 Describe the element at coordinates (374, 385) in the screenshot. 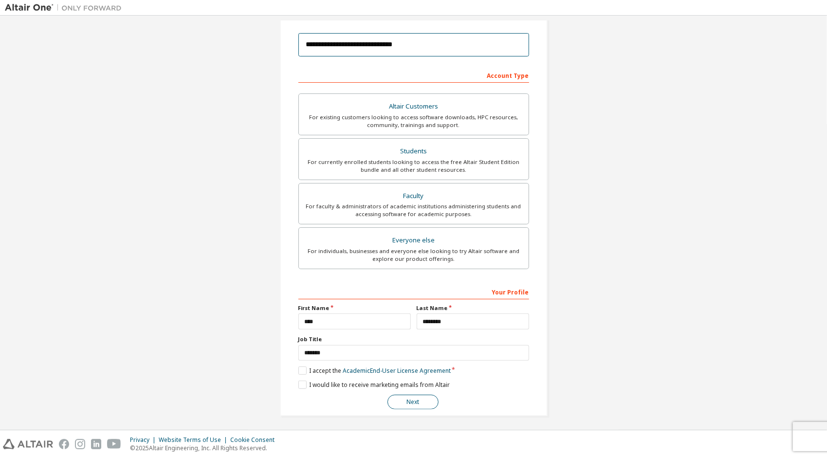

I see `label: I would like to receive marketing emails from Altair` at that location.